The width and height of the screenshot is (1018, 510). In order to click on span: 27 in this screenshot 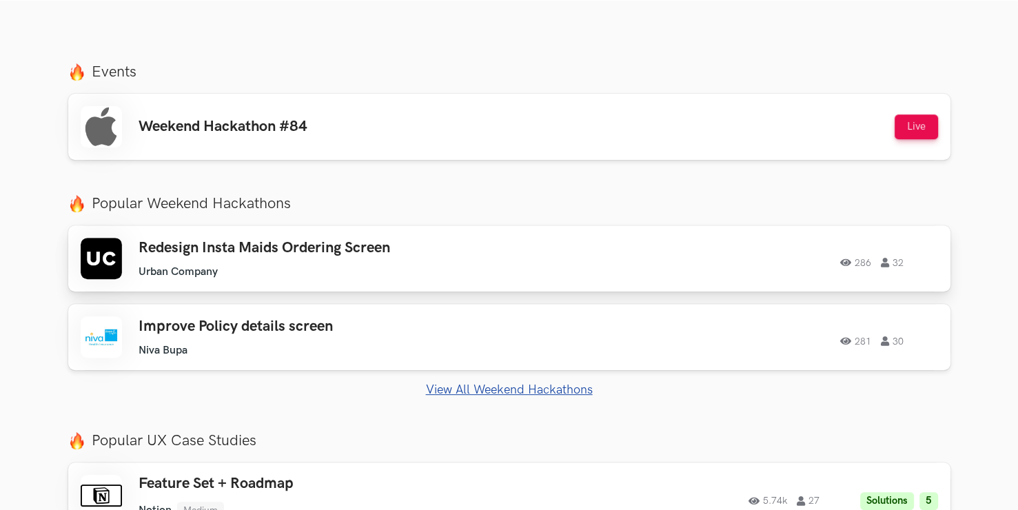, I will do `click(808, 501)`.